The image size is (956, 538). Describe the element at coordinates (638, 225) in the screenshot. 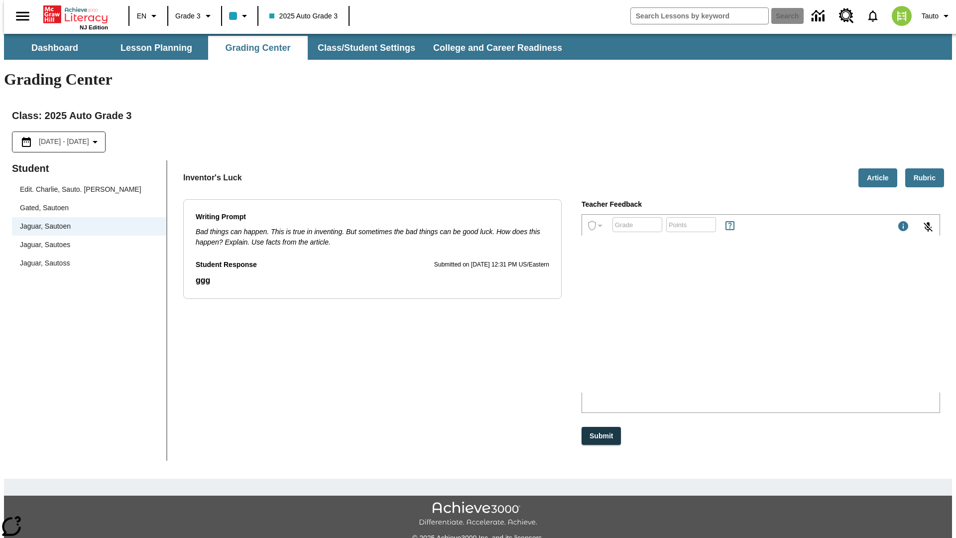

I see `div: Grade: Letters, numbers, %, + and - are allowed.` at that location.